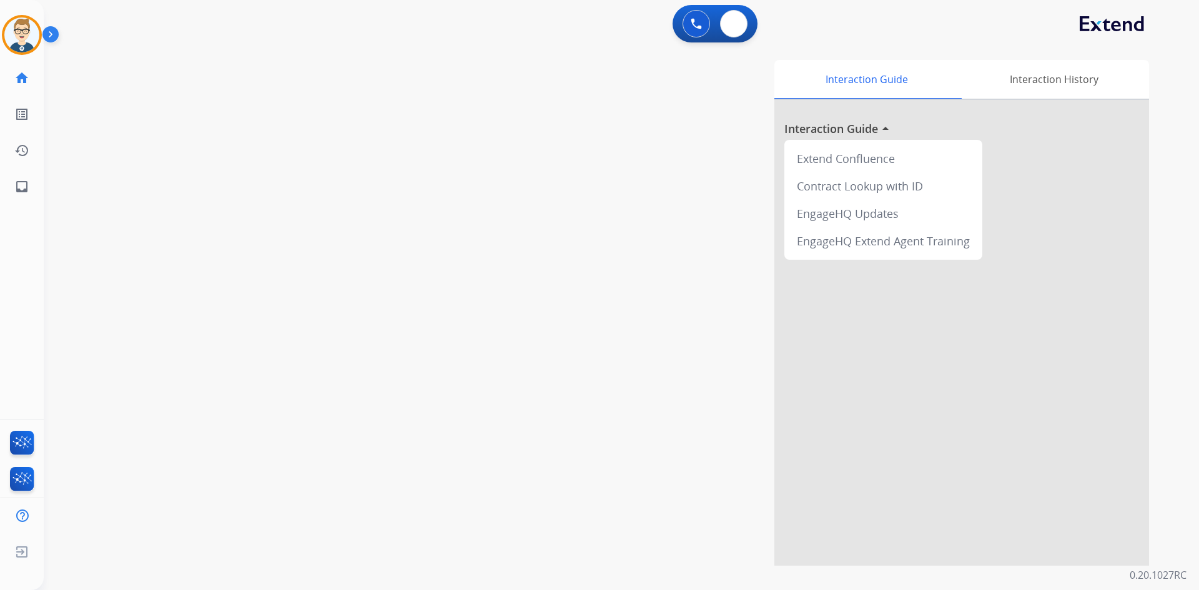  What do you see at coordinates (22, 151) in the screenshot?
I see `mat-icon: history` at bounding box center [22, 151].